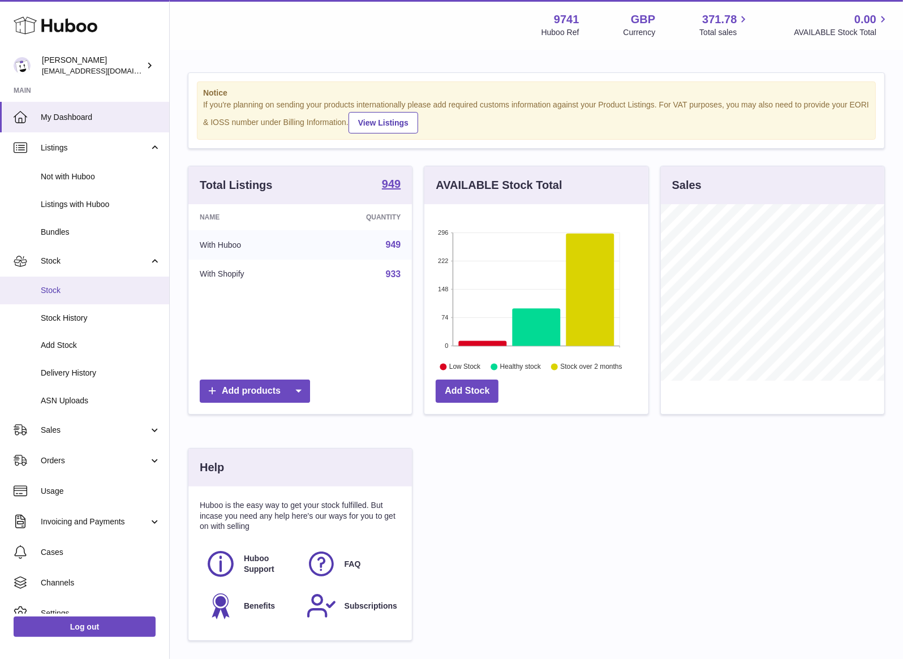 The height and width of the screenshot is (659, 903). Describe the element at coordinates (101, 345) in the screenshot. I see `span: Add Stock` at that location.